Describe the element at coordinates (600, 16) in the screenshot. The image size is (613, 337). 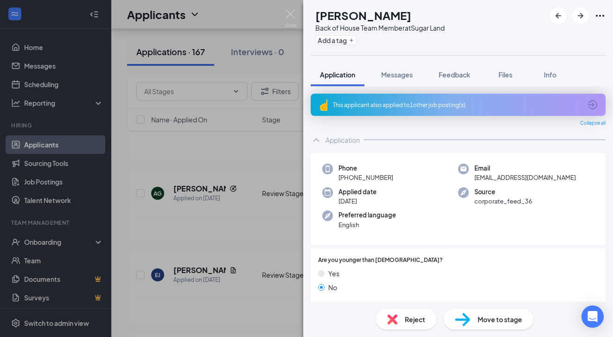
I see `svg: Ellipses` at that location.